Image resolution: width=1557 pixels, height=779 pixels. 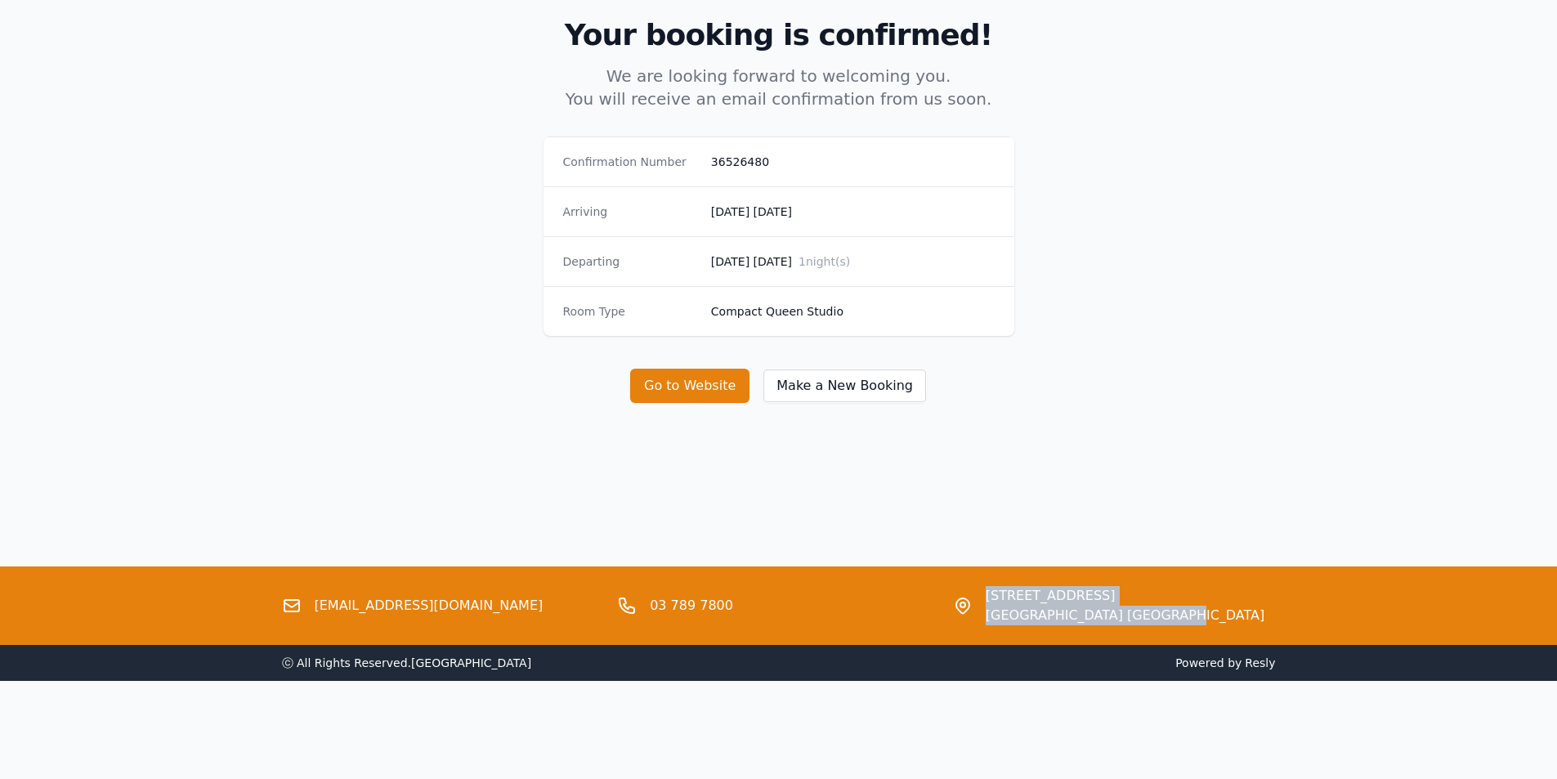 I want to click on dt: Confirmation Number, so click(x=630, y=162).